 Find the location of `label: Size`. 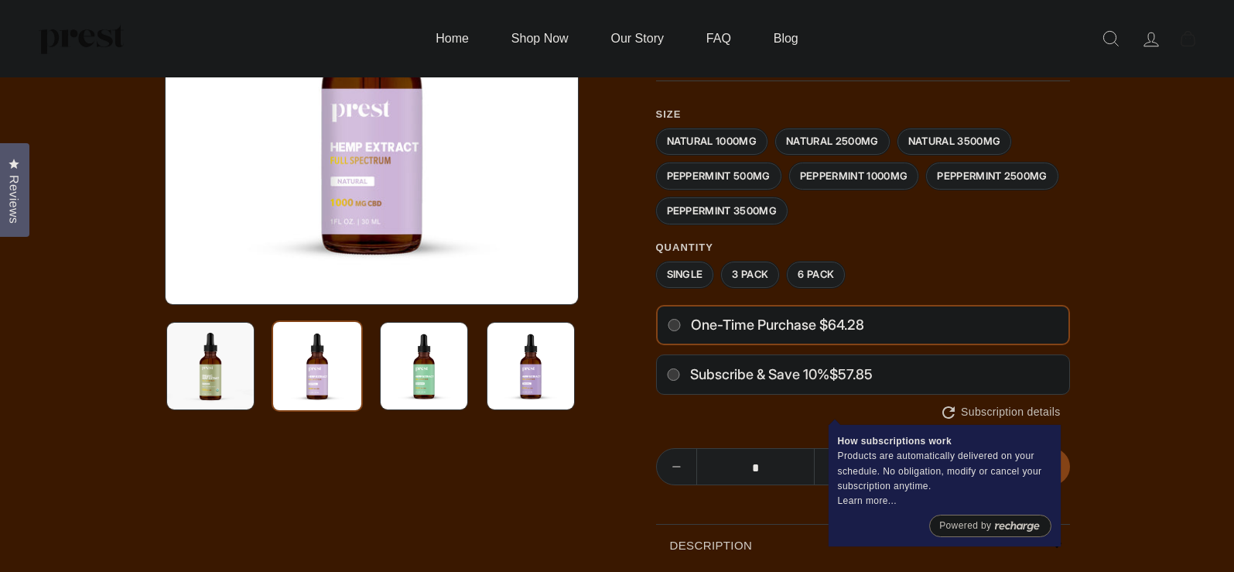

label: Size is located at coordinates (863, 115).